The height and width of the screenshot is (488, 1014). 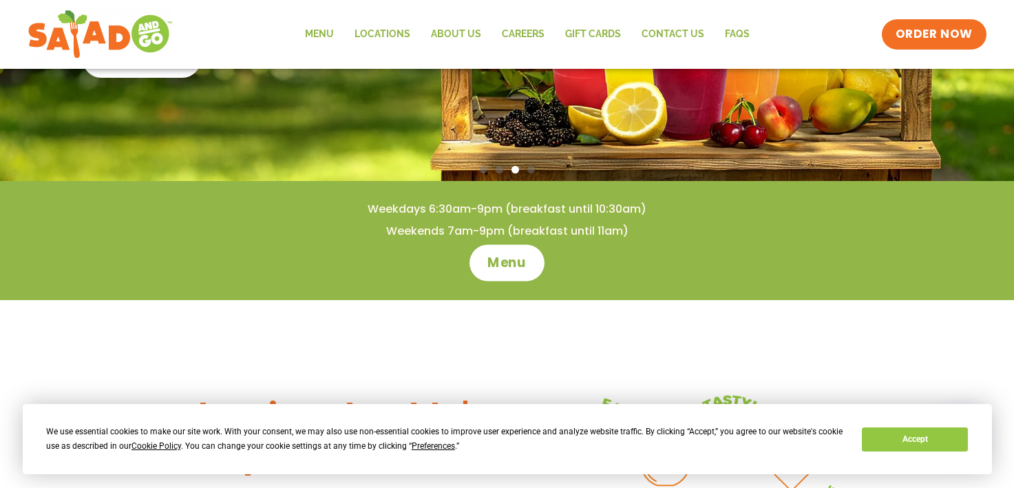 I want to click on a: Careers, so click(x=523, y=34).